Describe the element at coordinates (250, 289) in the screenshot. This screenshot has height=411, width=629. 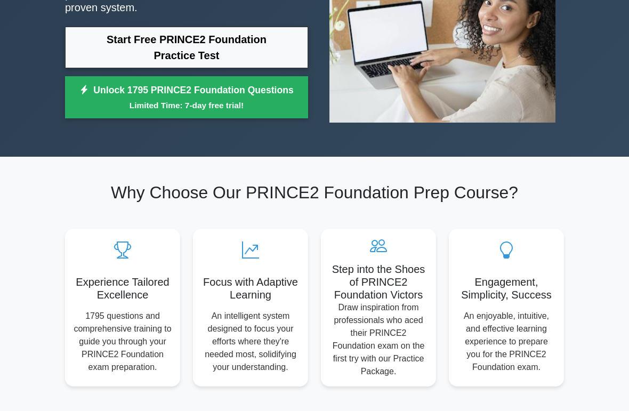
I see `h5: Focus with Adaptive Learning` at that location.